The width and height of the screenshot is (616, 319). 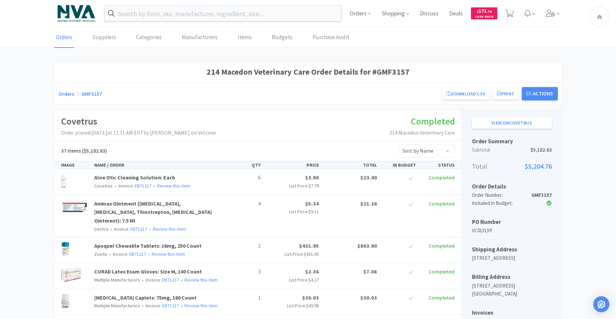 I want to click on span: $2.36, so click(x=312, y=271).